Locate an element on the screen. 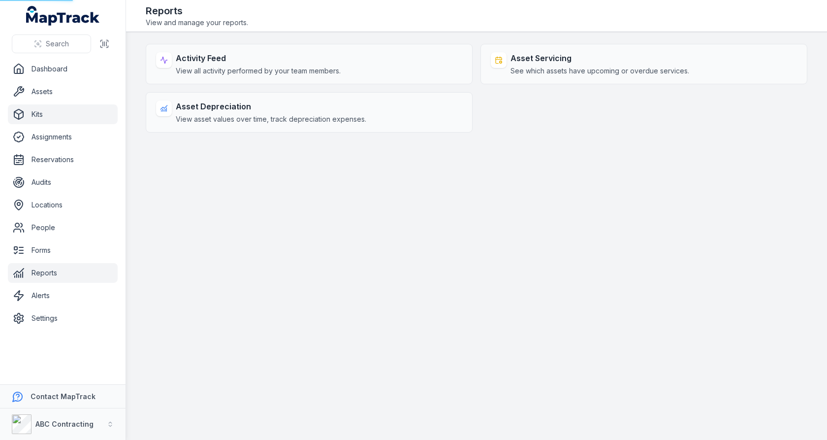  strong: Asset Depreciation is located at coordinates (271, 106).